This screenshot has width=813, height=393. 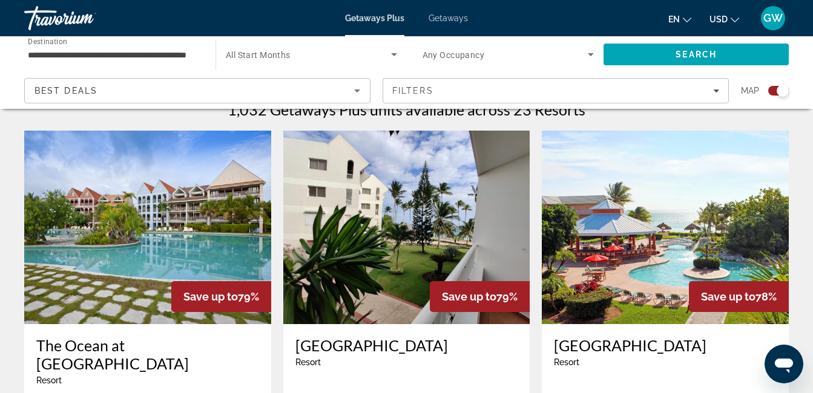 What do you see at coordinates (66, 91) in the screenshot?
I see `span: Best Deals` at bounding box center [66, 91].